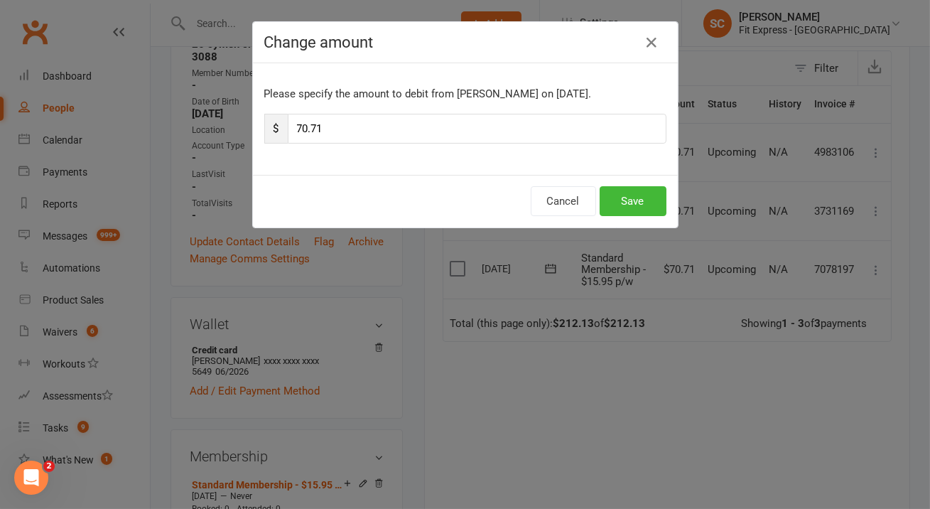  Describe the element at coordinates (652, 43) in the screenshot. I see `button: Close` at that location.